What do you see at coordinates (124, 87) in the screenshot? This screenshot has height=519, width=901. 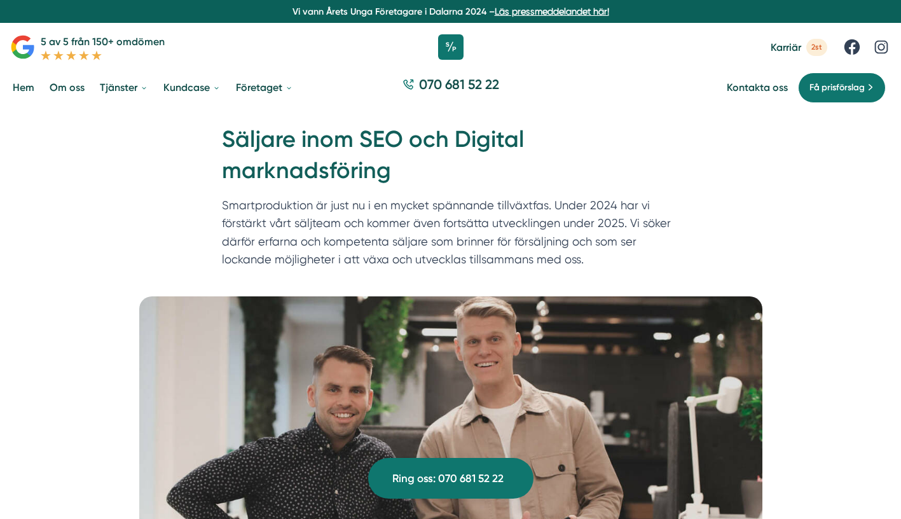 I see `a: Tjänster` at bounding box center [124, 87].